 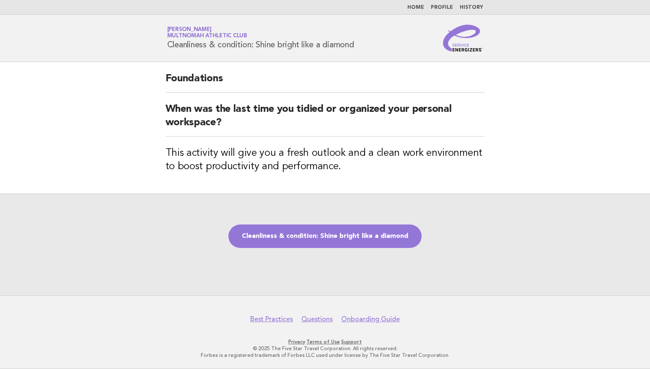 I want to click on a: Profile, so click(x=442, y=8).